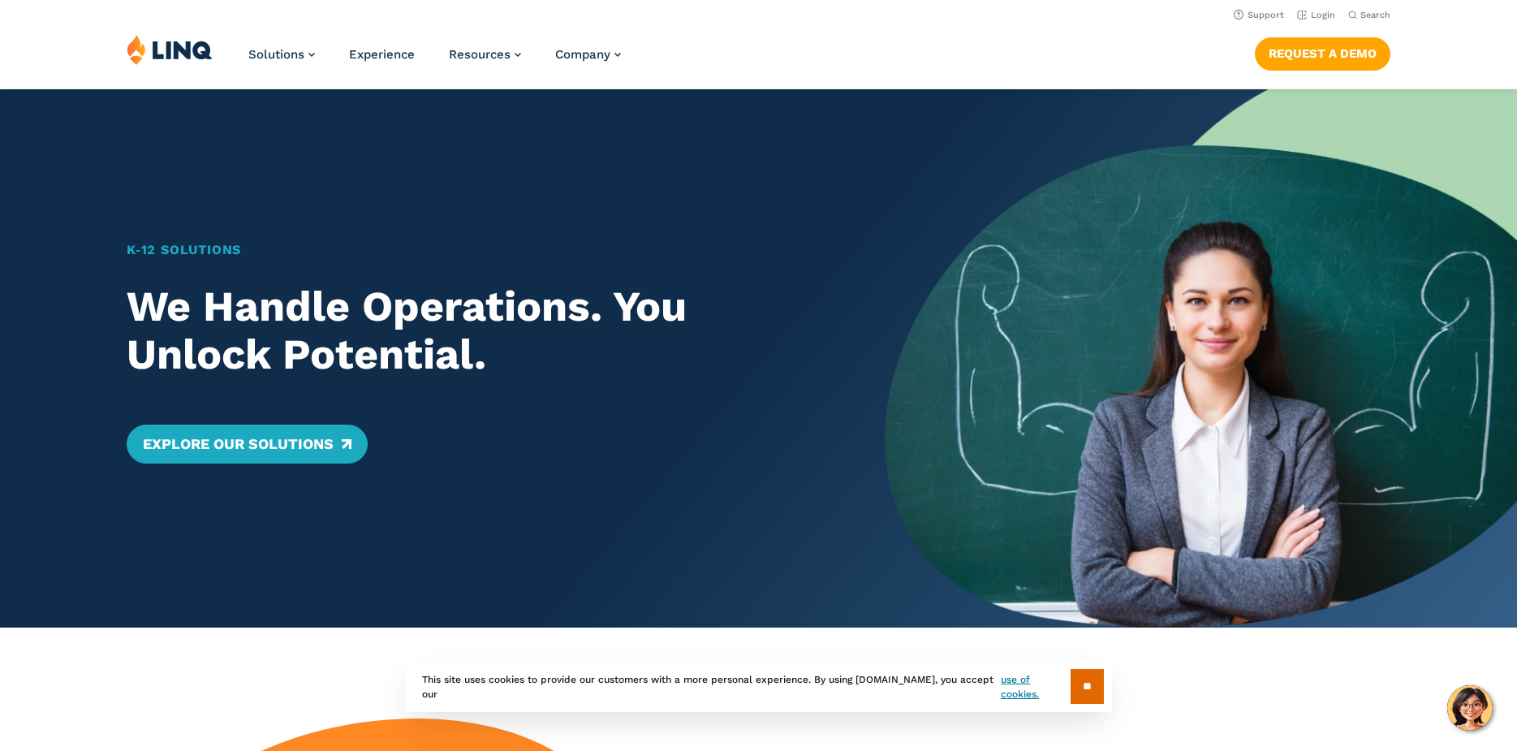  What do you see at coordinates (588, 54) in the screenshot?
I see `a: Company` at bounding box center [588, 54].